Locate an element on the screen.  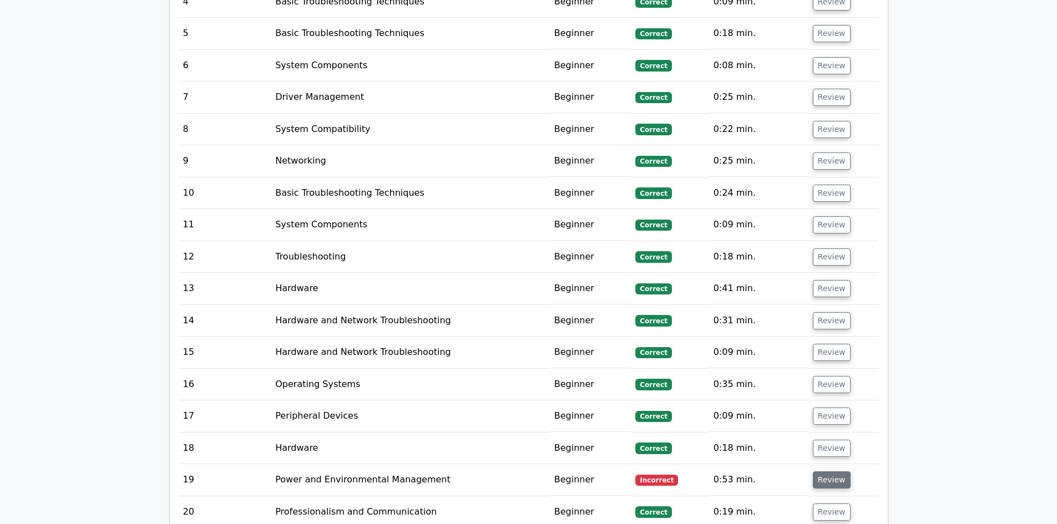
td: Operating Systems is located at coordinates (410, 384).